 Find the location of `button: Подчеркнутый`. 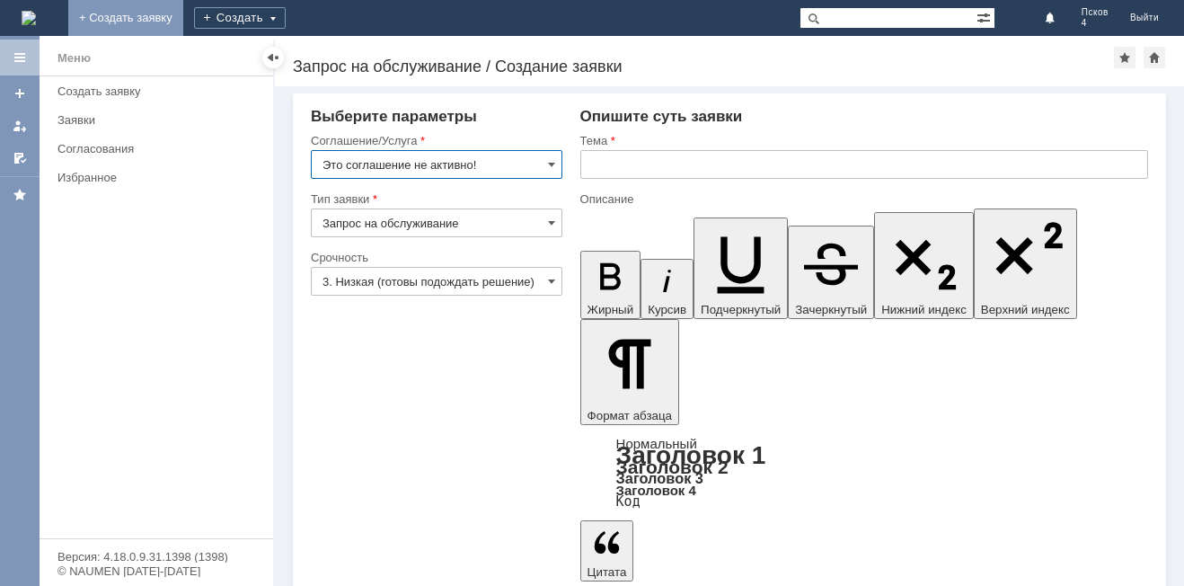

button: Подчеркнутый is located at coordinates (740, 268).